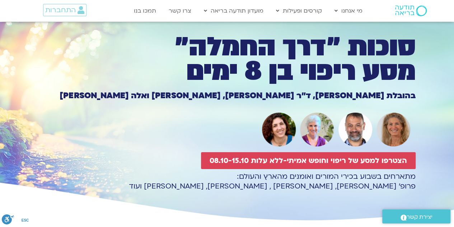  What do you see at coordinates (65, 10) in the screenshot?
I see `a: התחברות` at bounding box center [65, 10].